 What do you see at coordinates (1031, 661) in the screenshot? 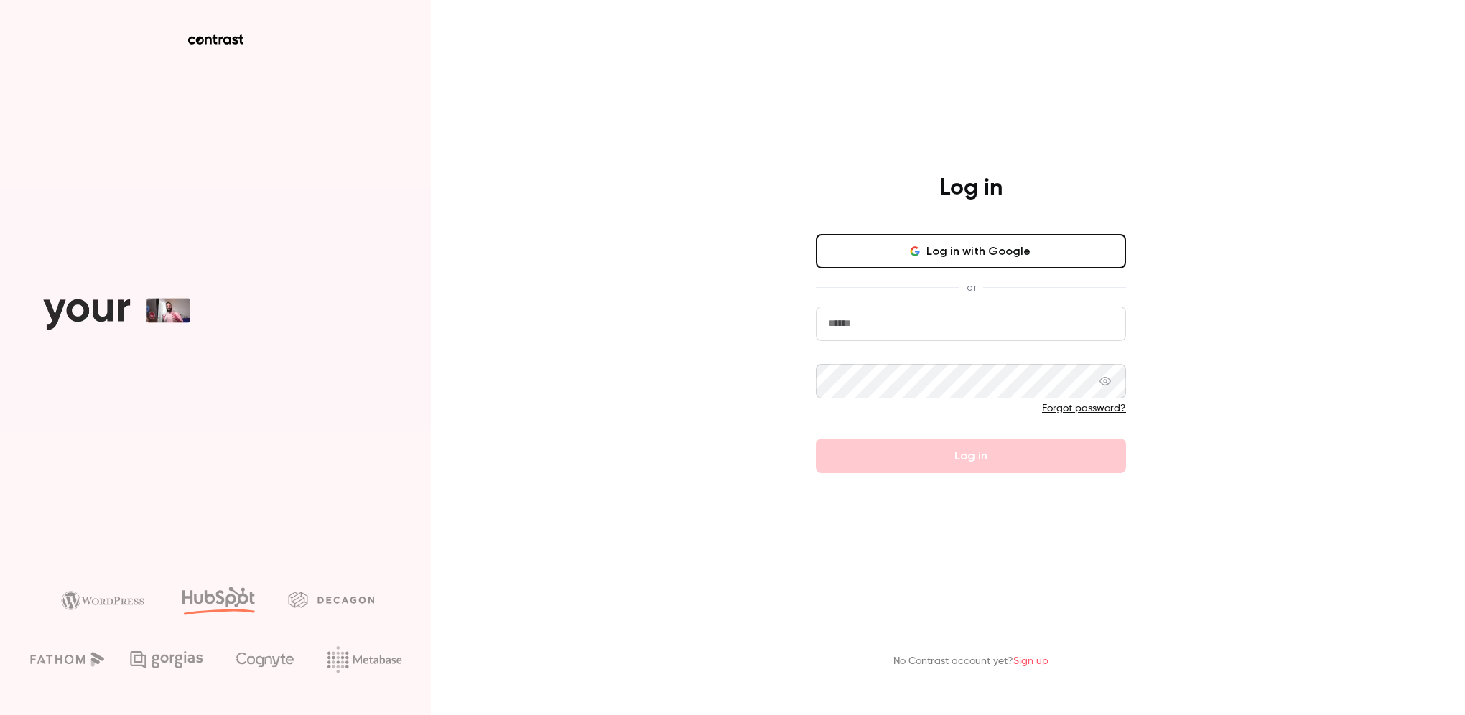
I see `a: Sign up` at bounding box center [1031, 661].